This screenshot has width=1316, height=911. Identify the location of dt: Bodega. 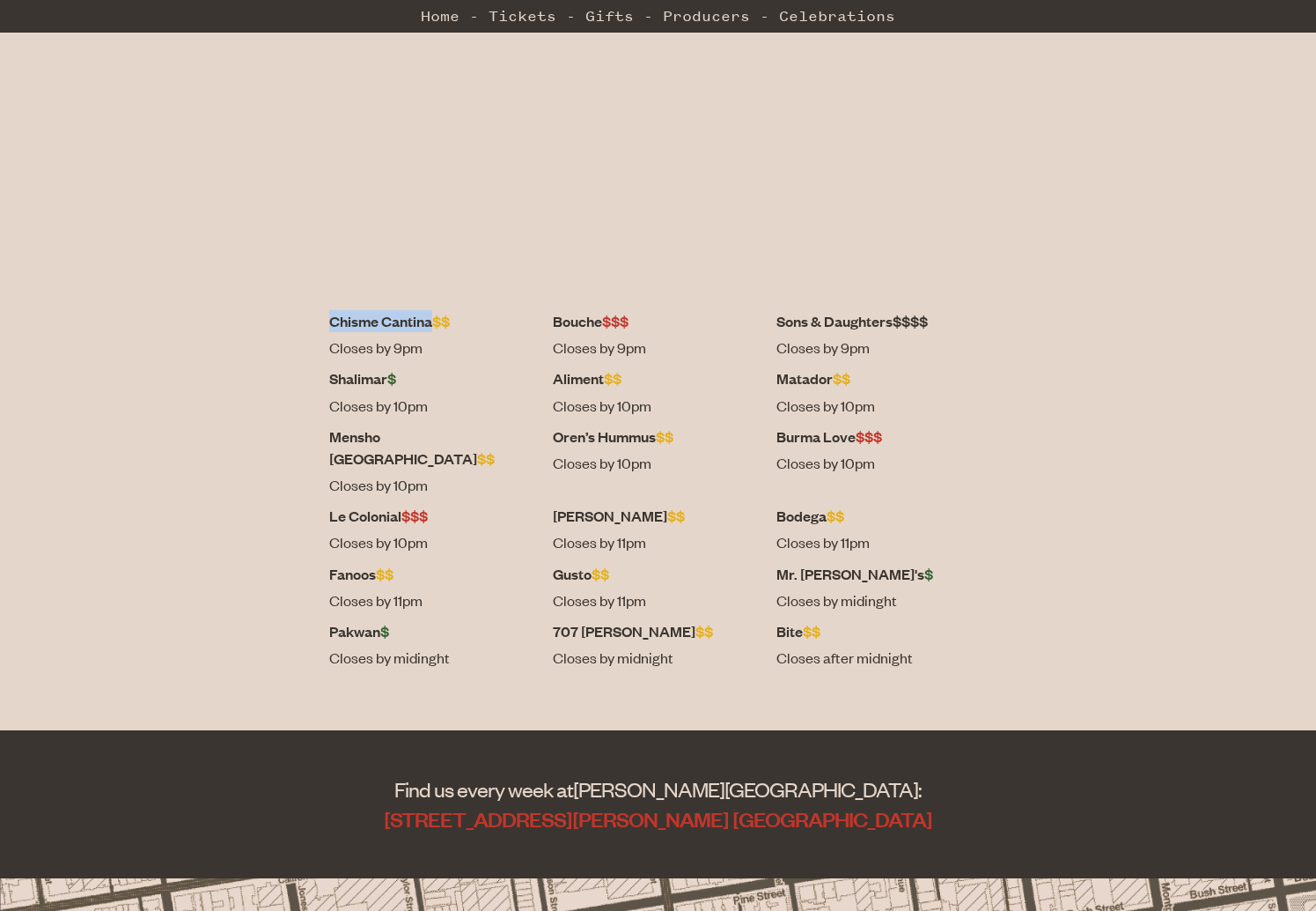
(881, 515).